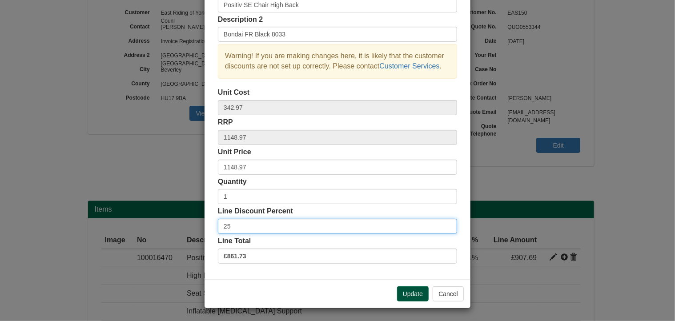 Image resolution: width=675 pixels, height=321 pixels. What do you see at coordinates (233, 92) in the screenshot?
I see `label: Unit Cost` at bounding box center [233, 92].